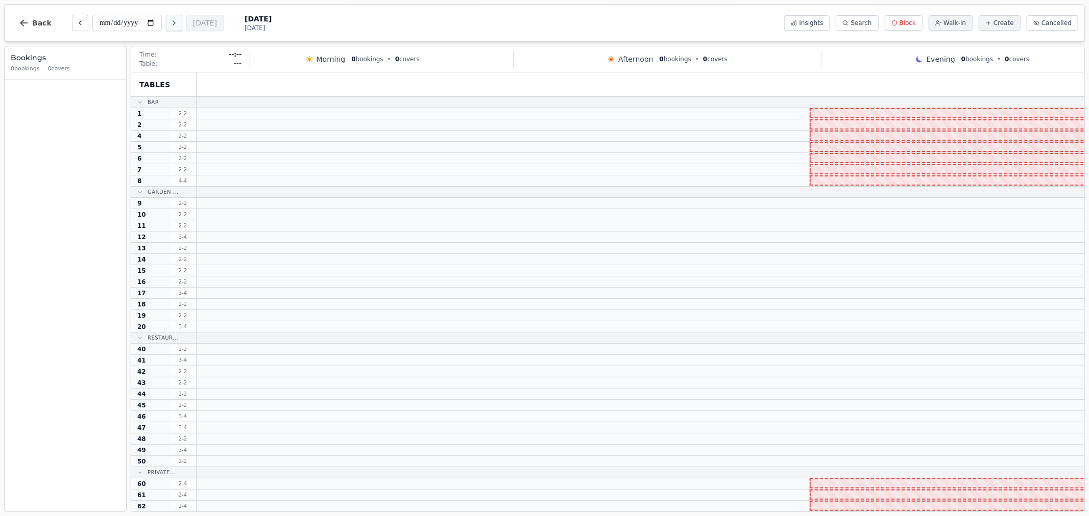  I want to click on span: 40, so click(141, 350).